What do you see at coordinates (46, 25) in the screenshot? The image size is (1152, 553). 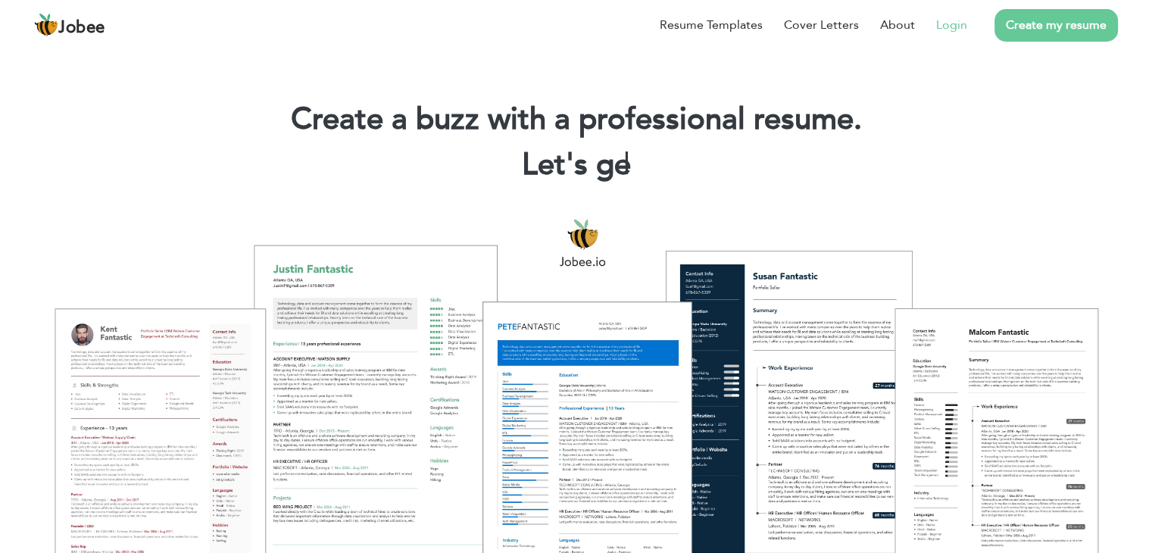 I see `img: jobee.io` at bounding box center [46, 25].